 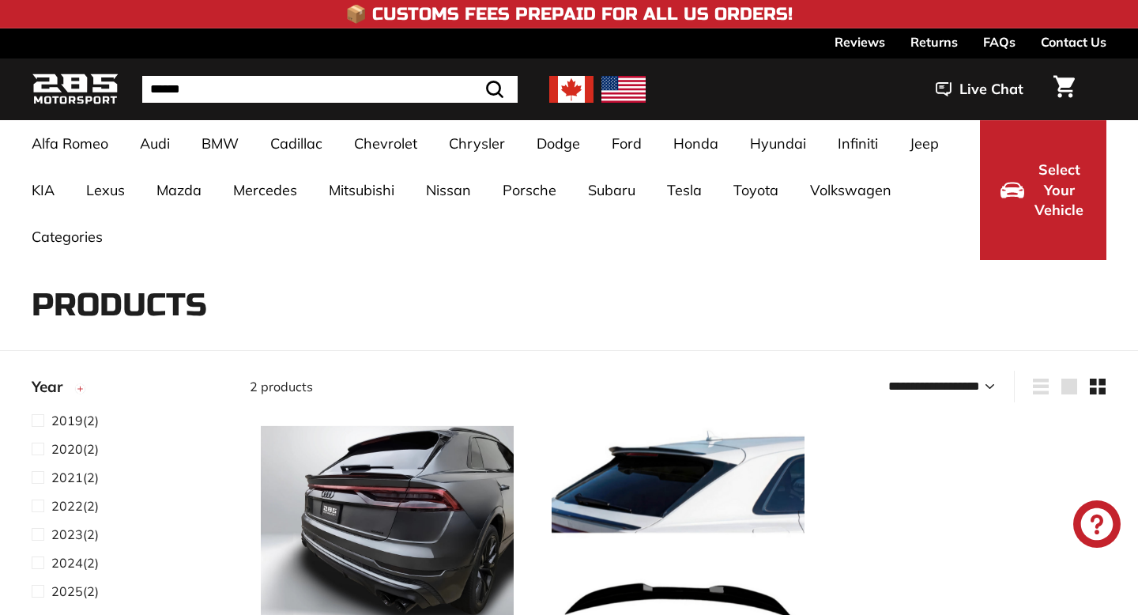 I want to click on a: Nissan, so click(x=448, y=190).